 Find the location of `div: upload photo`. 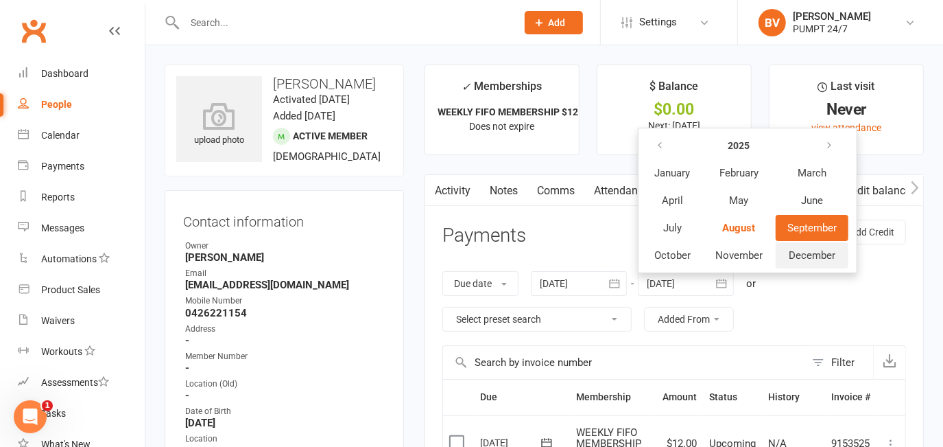

div: upload photo is located at coordinates (219, 125).